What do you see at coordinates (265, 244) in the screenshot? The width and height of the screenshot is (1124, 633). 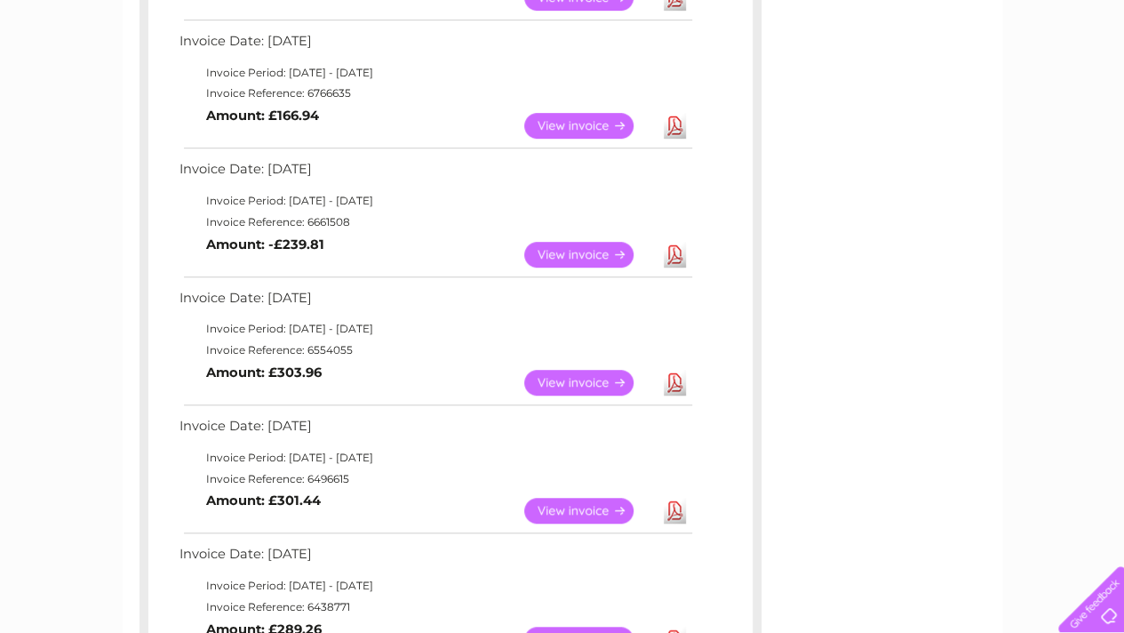 I see `b: Amount: -£239.81` at bounding box center [265, 244].